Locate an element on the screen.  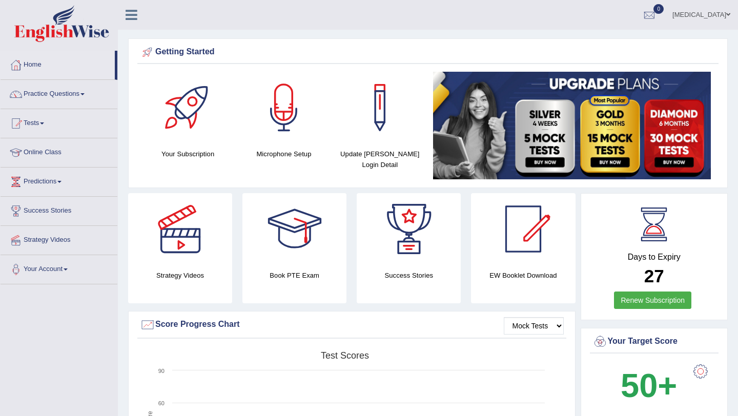
h4: Book PTE Exam is located at coordinates (294, 275).